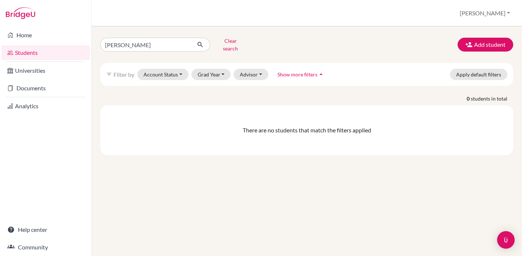 Image resolution: width=522 pixels, height=256 pixels. I want to click on i: filter_list, so click(109, 74).